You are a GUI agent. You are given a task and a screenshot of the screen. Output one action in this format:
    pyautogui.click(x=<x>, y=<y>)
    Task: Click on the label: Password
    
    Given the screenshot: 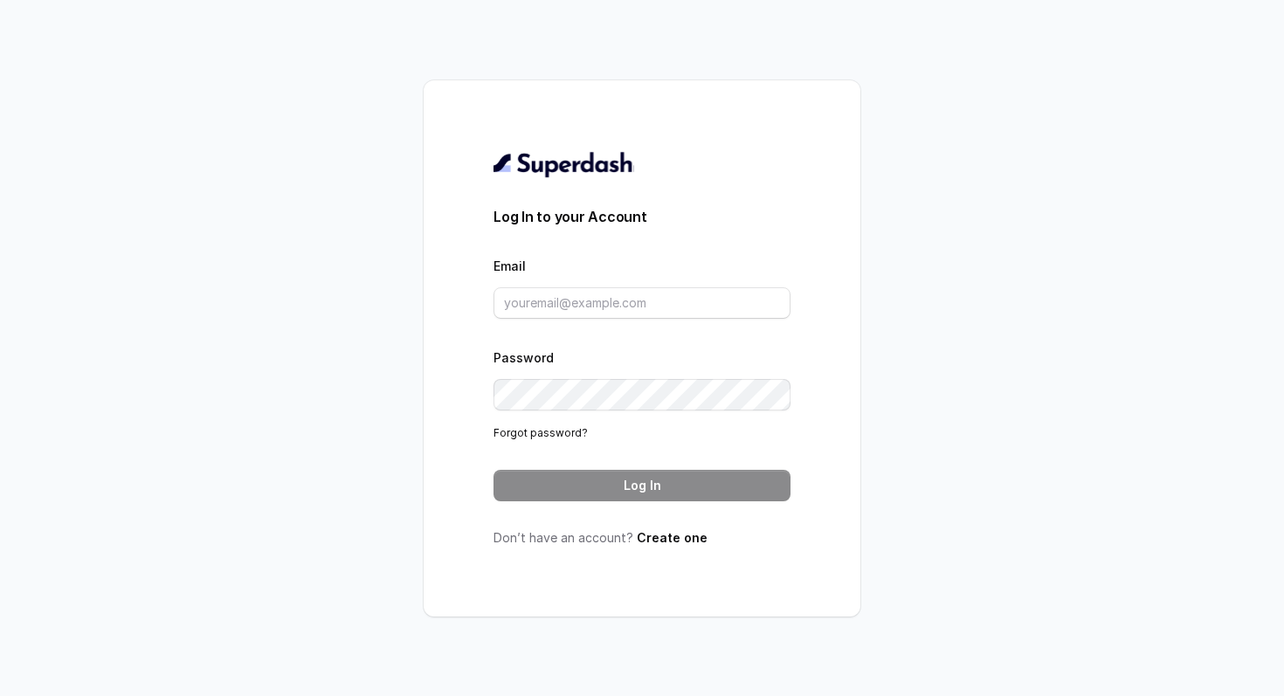 What is the action you would take?
    pyautogui.click(x=523, y=357)
    